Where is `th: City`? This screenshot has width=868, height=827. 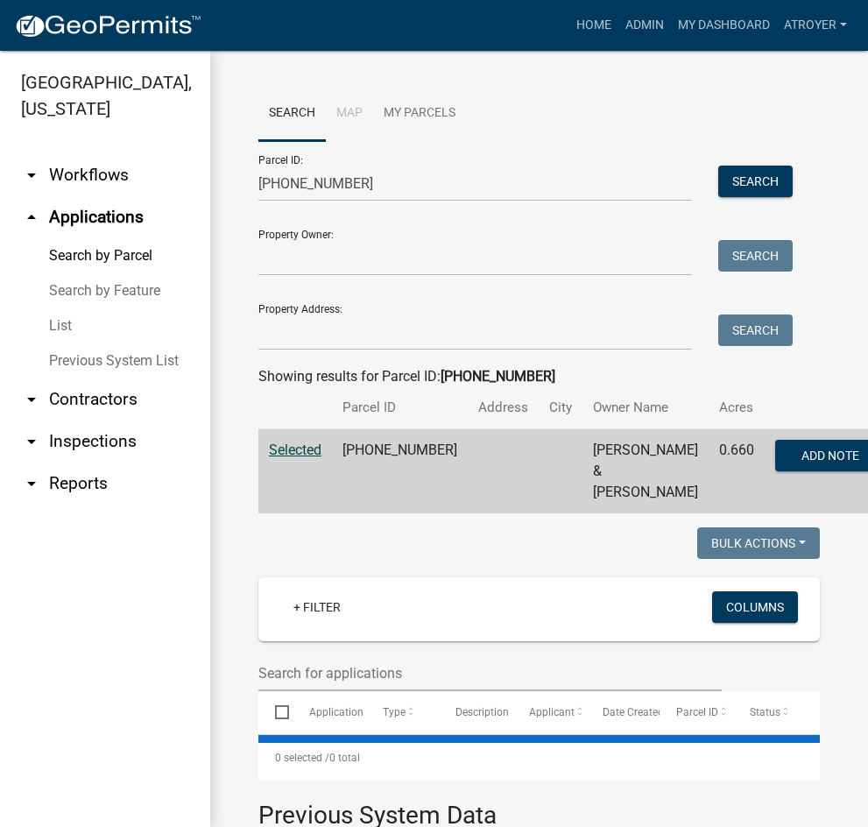 th: City is located at coordinates (561, 407).